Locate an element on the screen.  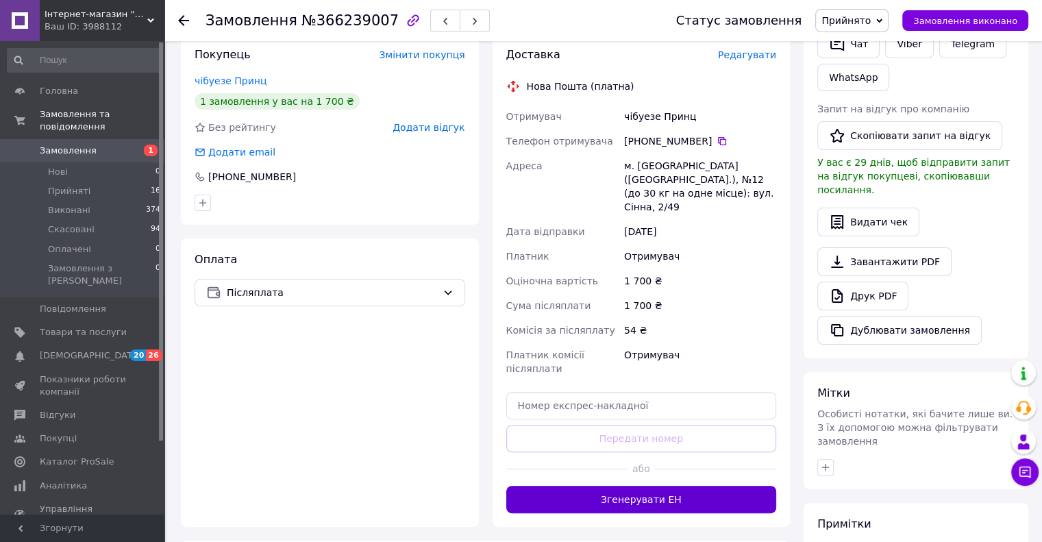
span: 26 is located at coordinates (153, 355).